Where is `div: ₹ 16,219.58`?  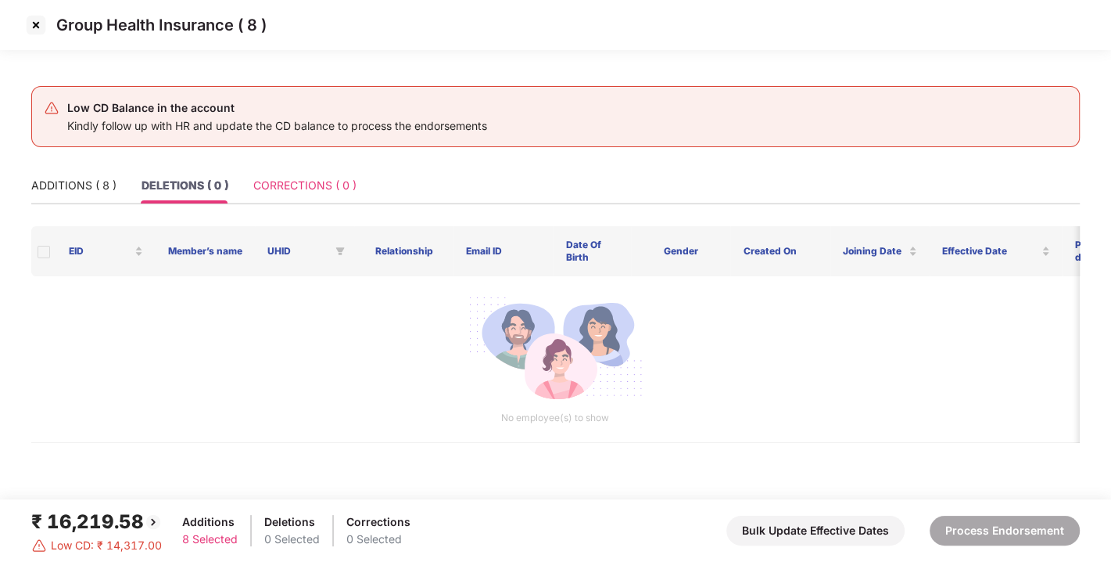
div: ₹ 16,219.58 is located at coordinates (97, 522).